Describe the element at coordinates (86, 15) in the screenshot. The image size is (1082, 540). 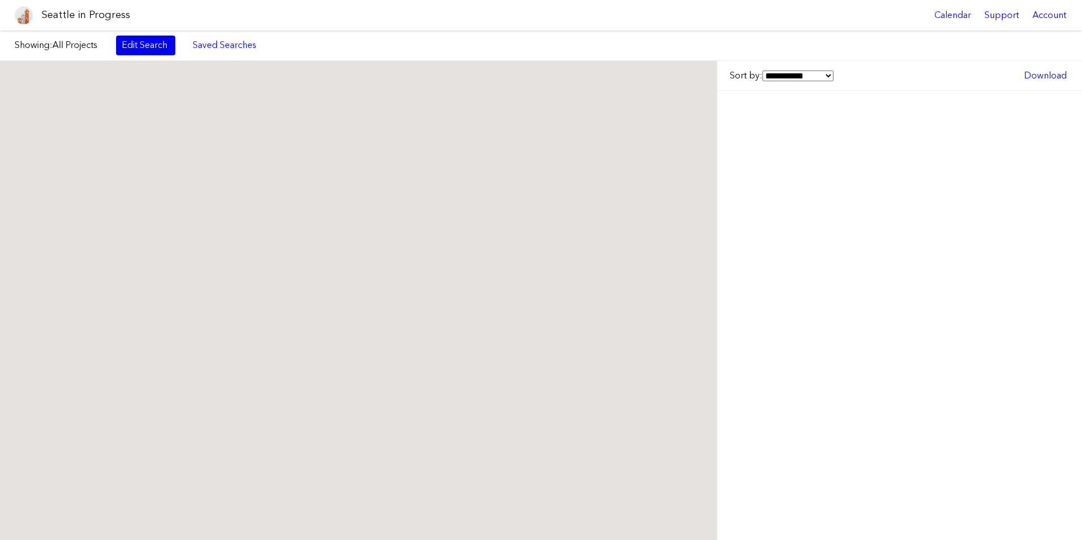
I see `h1: Seattle in Progress` at that location.